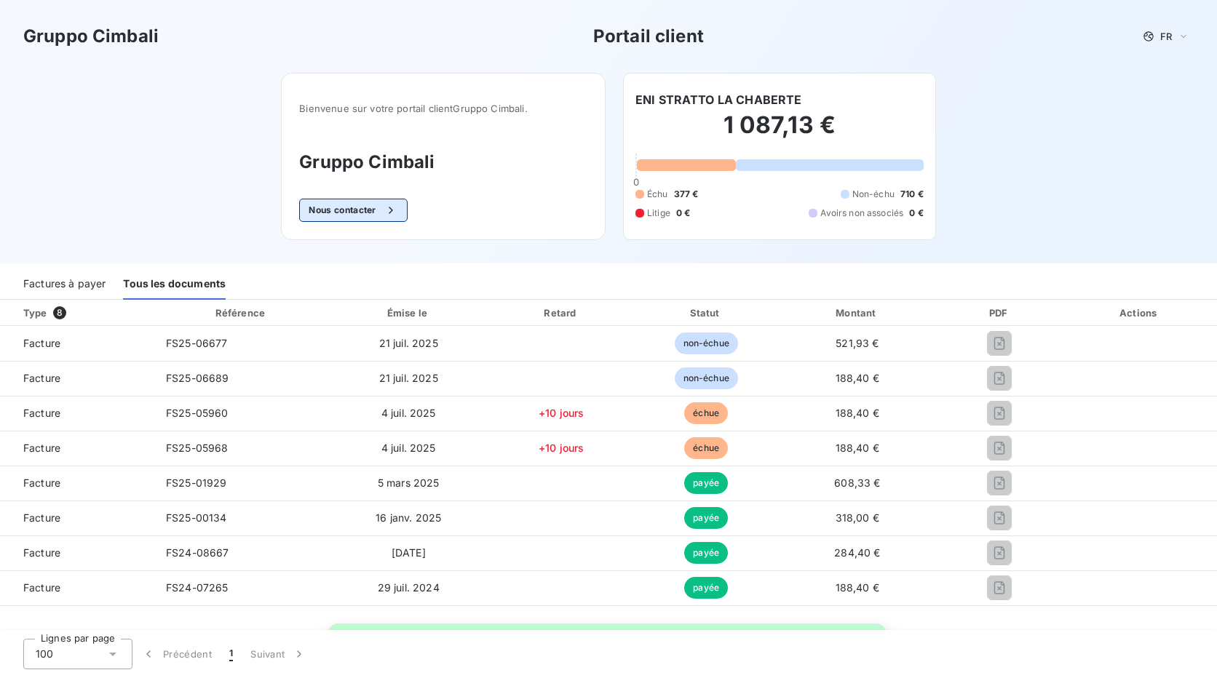  I want to click on div: Retard, so click(561, 313).